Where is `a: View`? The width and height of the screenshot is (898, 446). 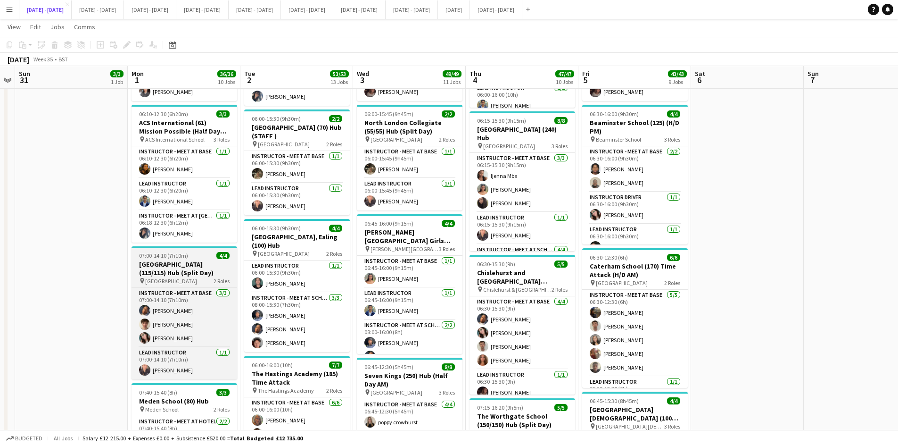 a: View is located at coordinates (14, 27).